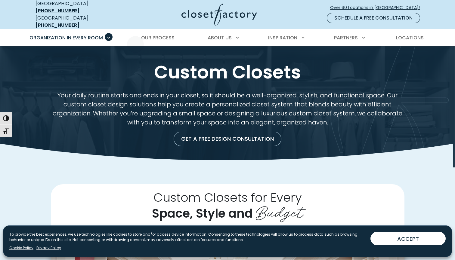  What do you see at coordinates (21, 248) in the screenshot?
I see `a: Cookie Policy` at bounding box center [21, 248].